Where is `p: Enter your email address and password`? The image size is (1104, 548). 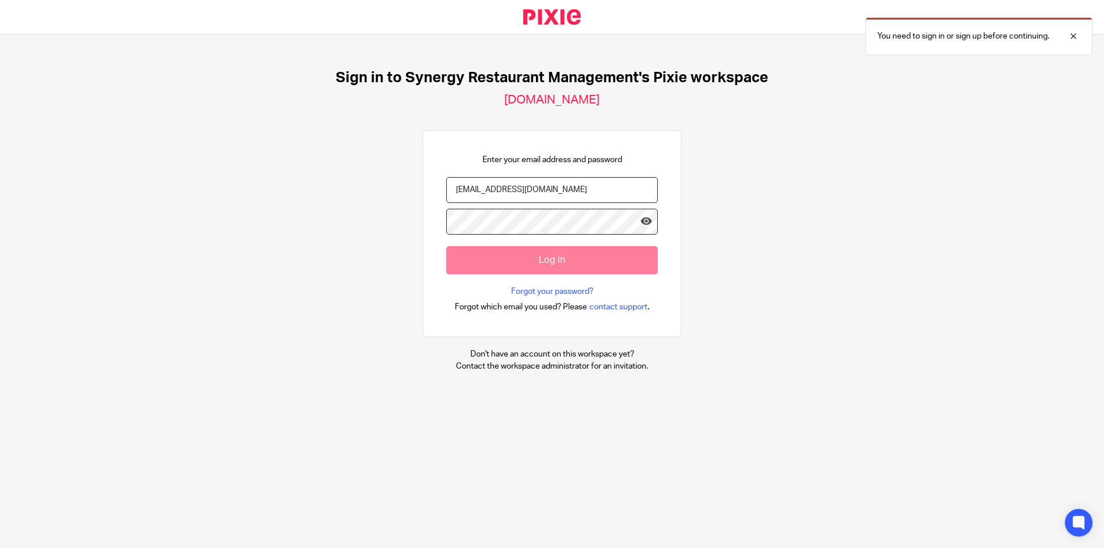 p: Enter your email address and password is located at coordinates (552, 160).